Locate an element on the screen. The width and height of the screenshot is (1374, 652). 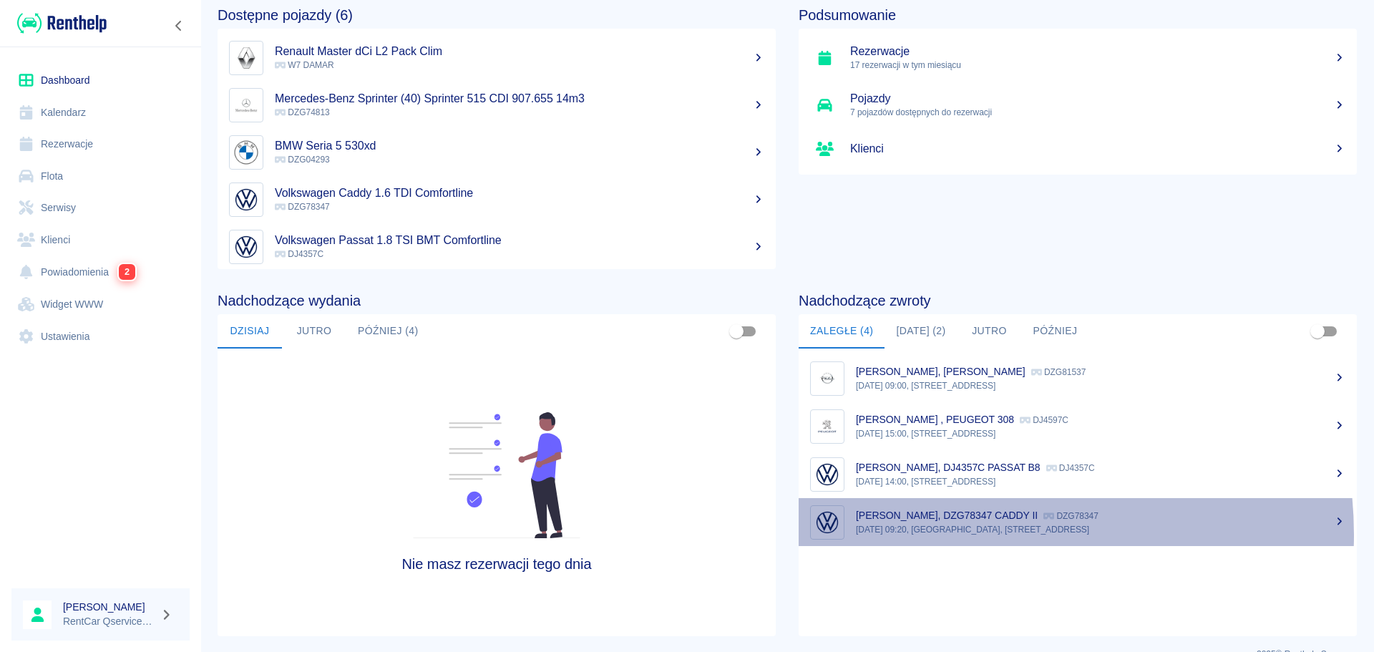
a: Dashboard is located at coordinates (100, 80).